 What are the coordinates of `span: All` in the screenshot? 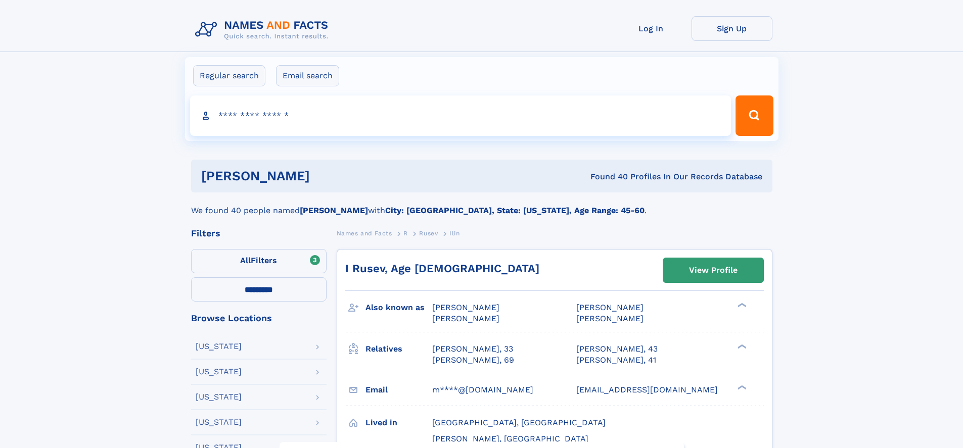 It's located at (245, 260).